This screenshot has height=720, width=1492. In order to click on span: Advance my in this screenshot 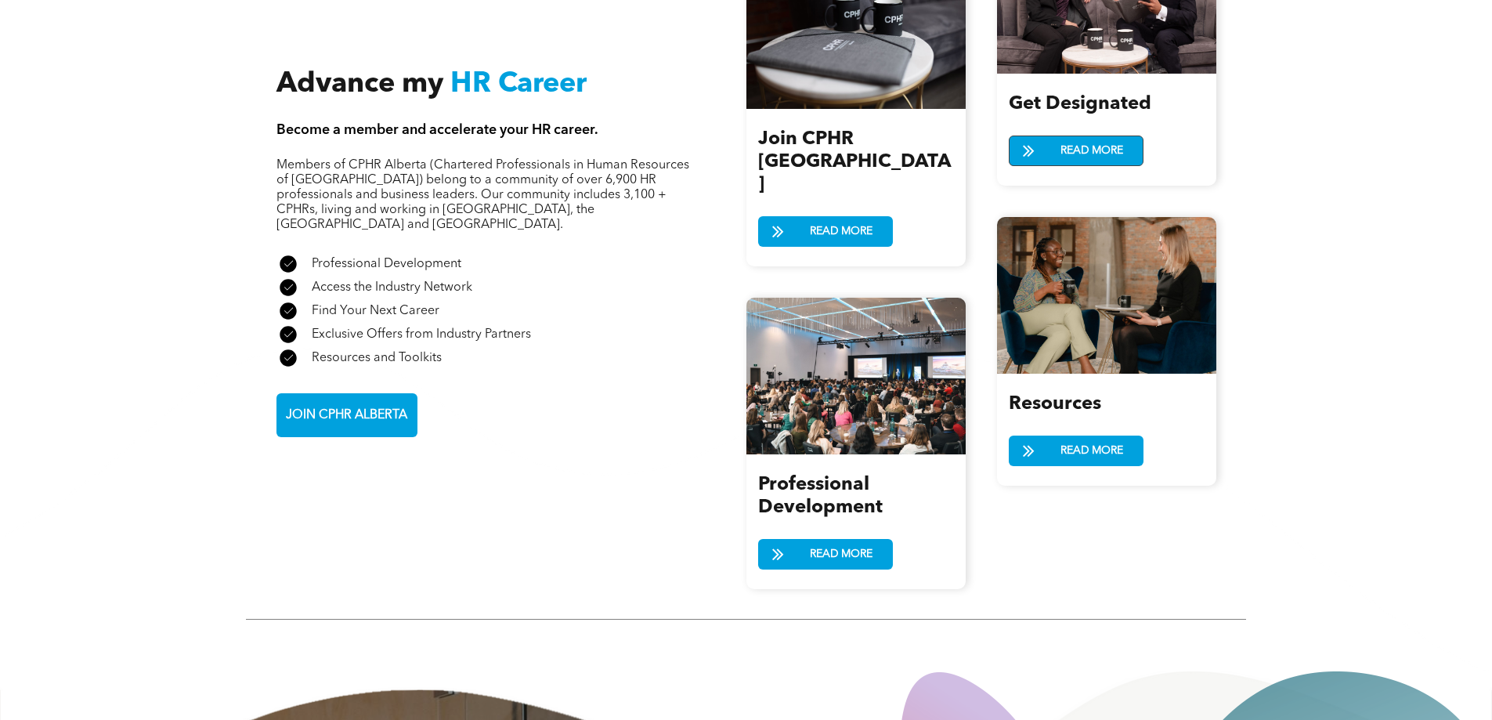, I will do `click(360, 85)`.